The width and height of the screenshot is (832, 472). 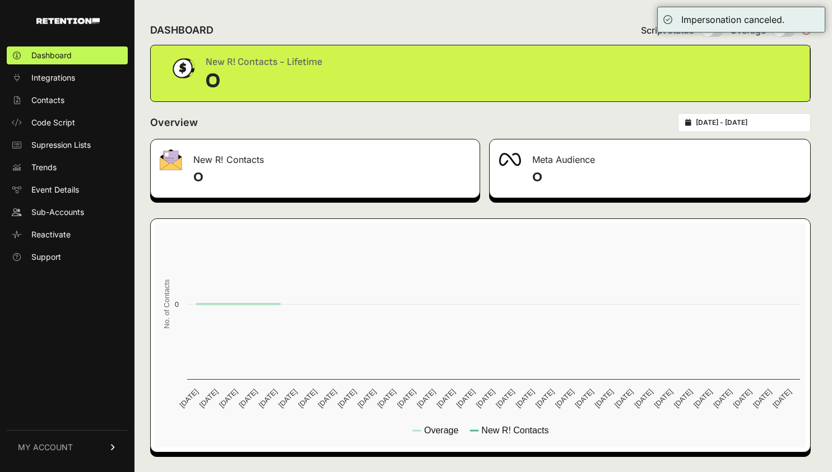 What do you see at coordinates (48, 100) in the screenshot?
I see `span: Contacts` at bounding box center [48, 100].